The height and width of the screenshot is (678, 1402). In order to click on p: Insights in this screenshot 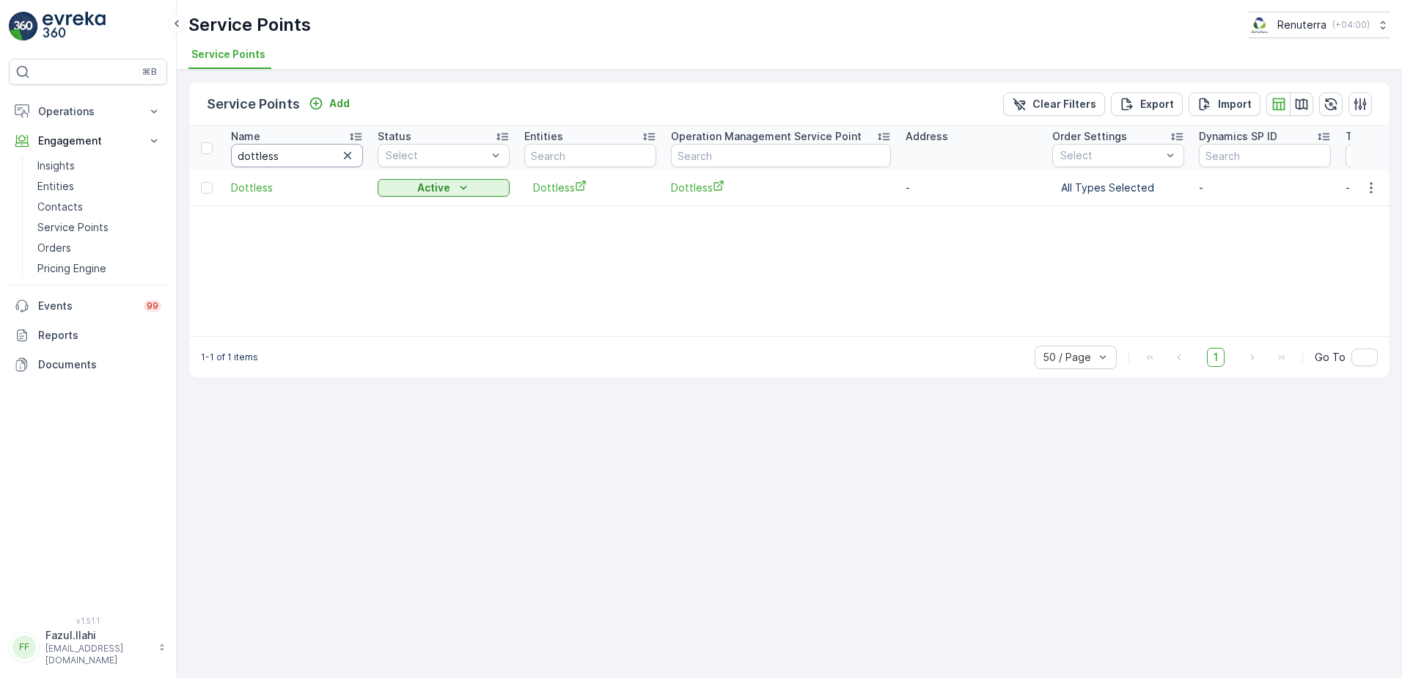, I will do `click(56, 166)`.